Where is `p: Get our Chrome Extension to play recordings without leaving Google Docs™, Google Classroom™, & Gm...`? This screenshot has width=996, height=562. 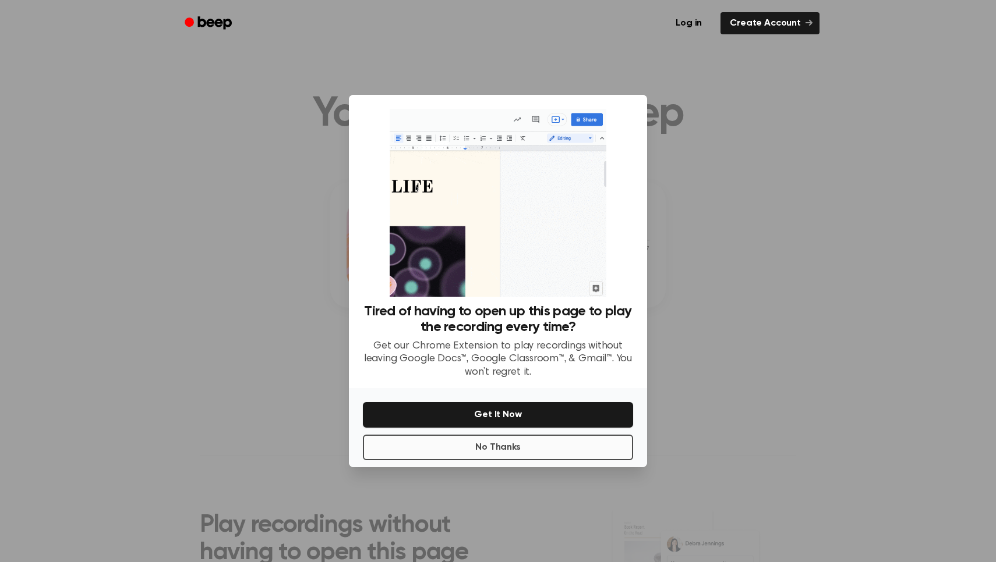 p: Get our Chrome Extension to play recordings without leaving Google Docs™, Google Classroom™, & Gm... is located at coordinates (498, 360).